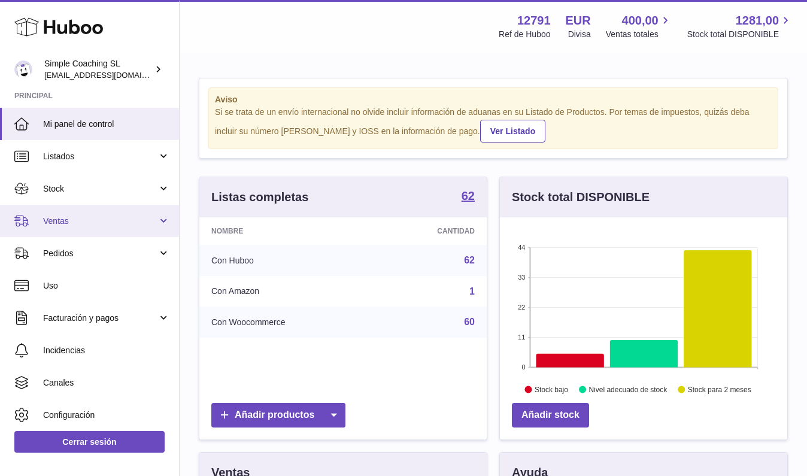  I want to click on text: 0, so click(523, 367).